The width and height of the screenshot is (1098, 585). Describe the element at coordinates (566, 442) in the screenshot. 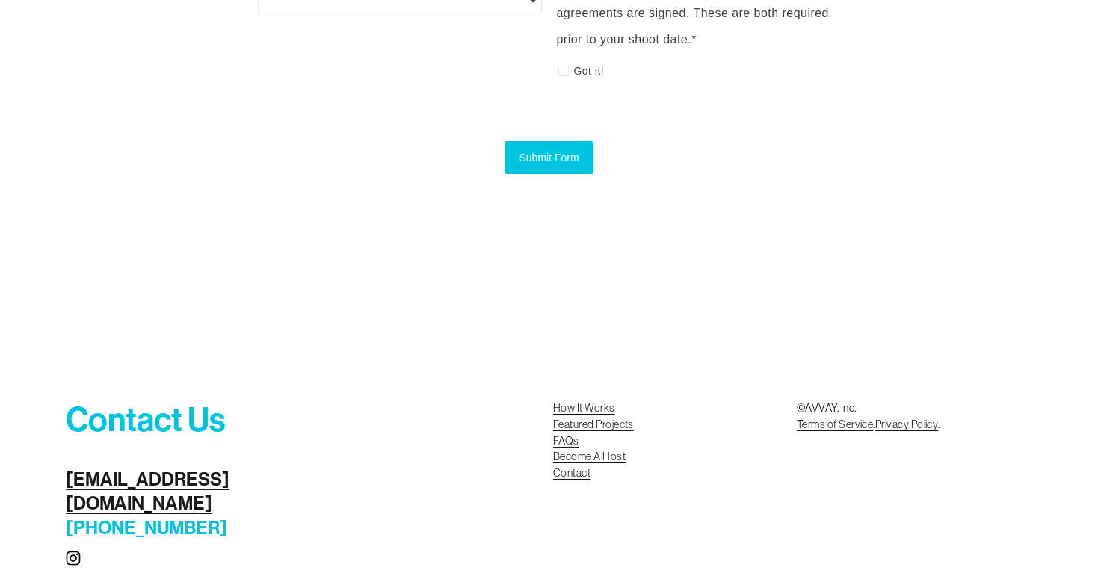

I see `a: FAQs` at that location.